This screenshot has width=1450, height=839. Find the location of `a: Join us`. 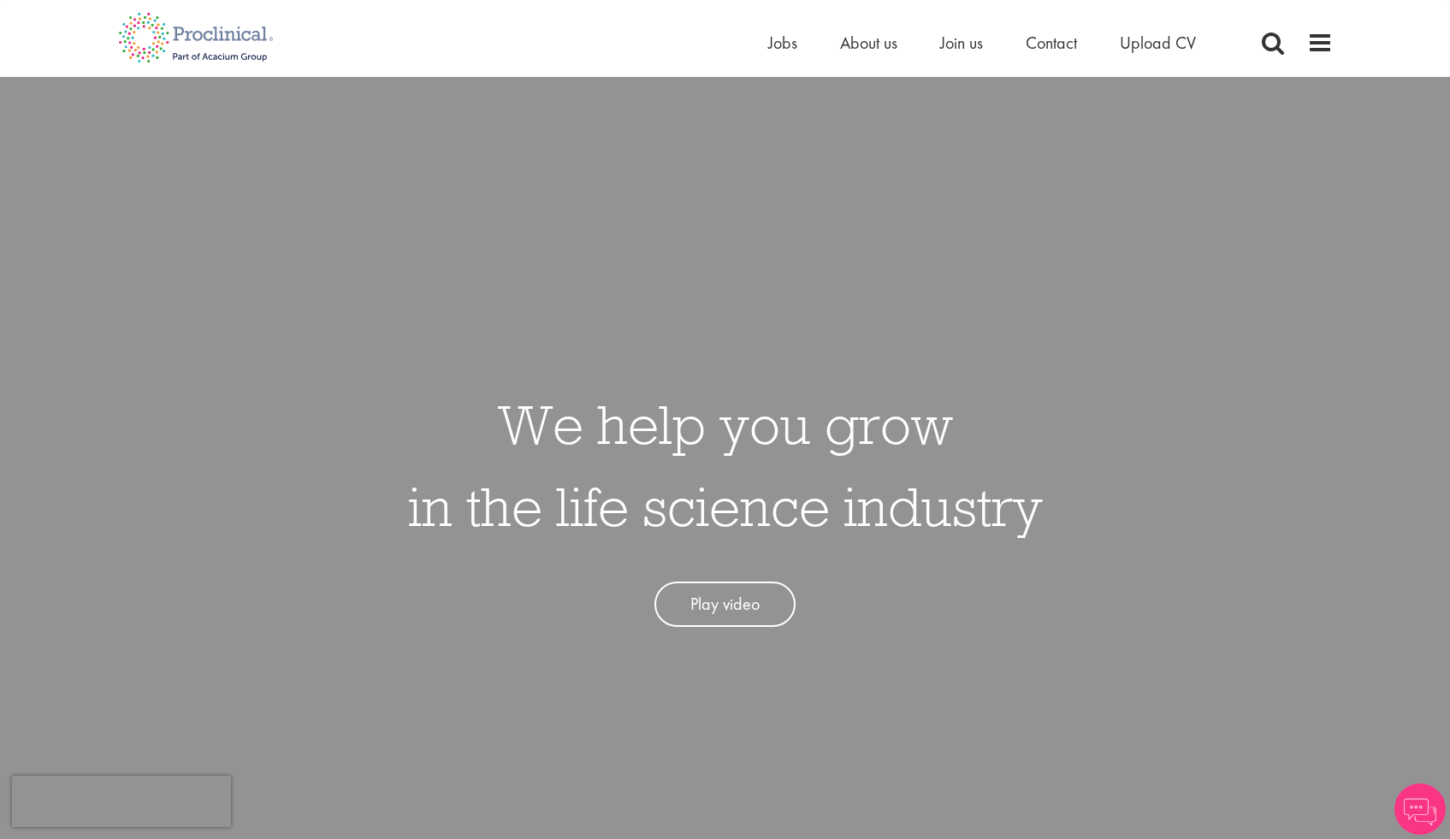

a: Join us is located at coordinates (961, 43).